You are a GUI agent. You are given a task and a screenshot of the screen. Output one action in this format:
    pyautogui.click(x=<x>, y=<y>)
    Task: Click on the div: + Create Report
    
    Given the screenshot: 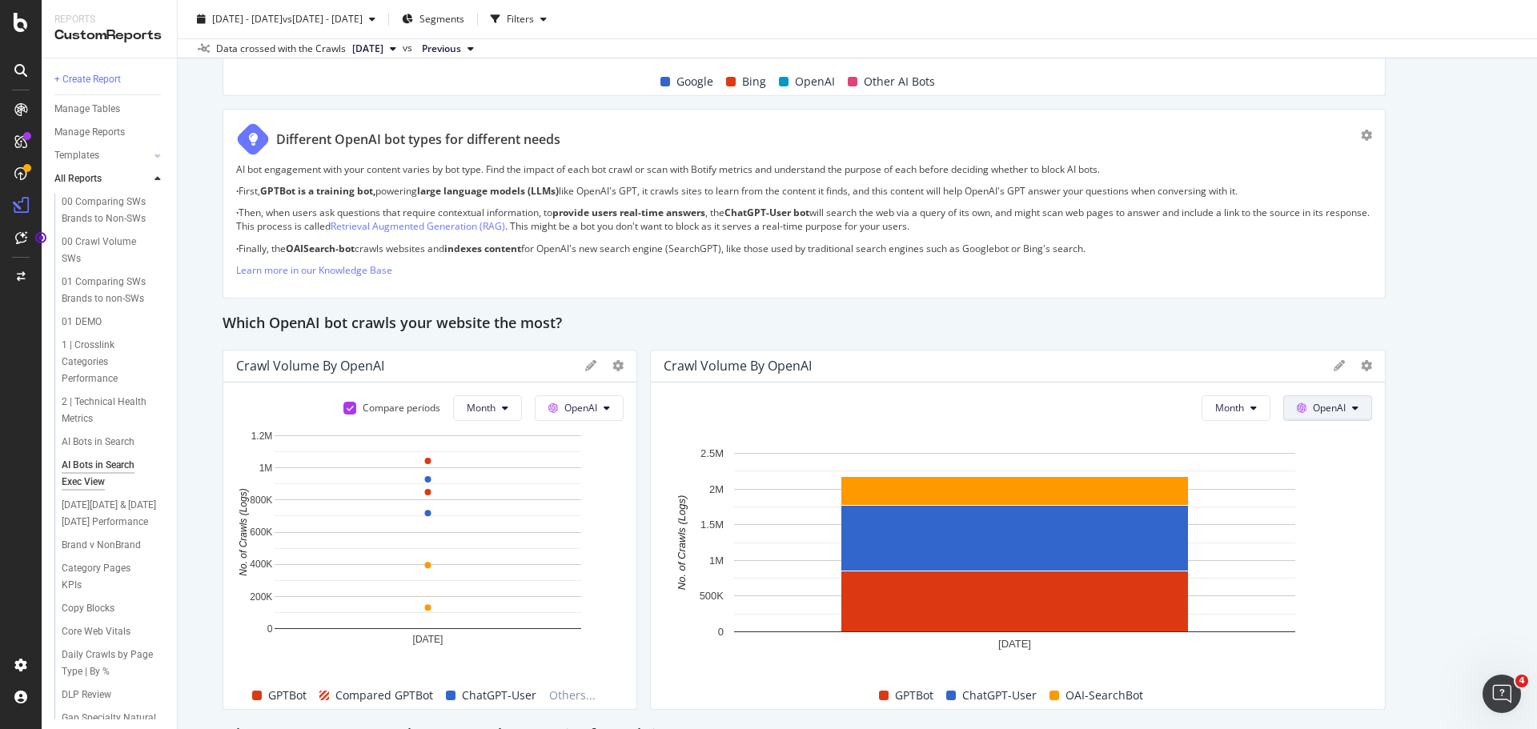 What is the action you would take?
    pyautogui.click(x=87, y=79)
    